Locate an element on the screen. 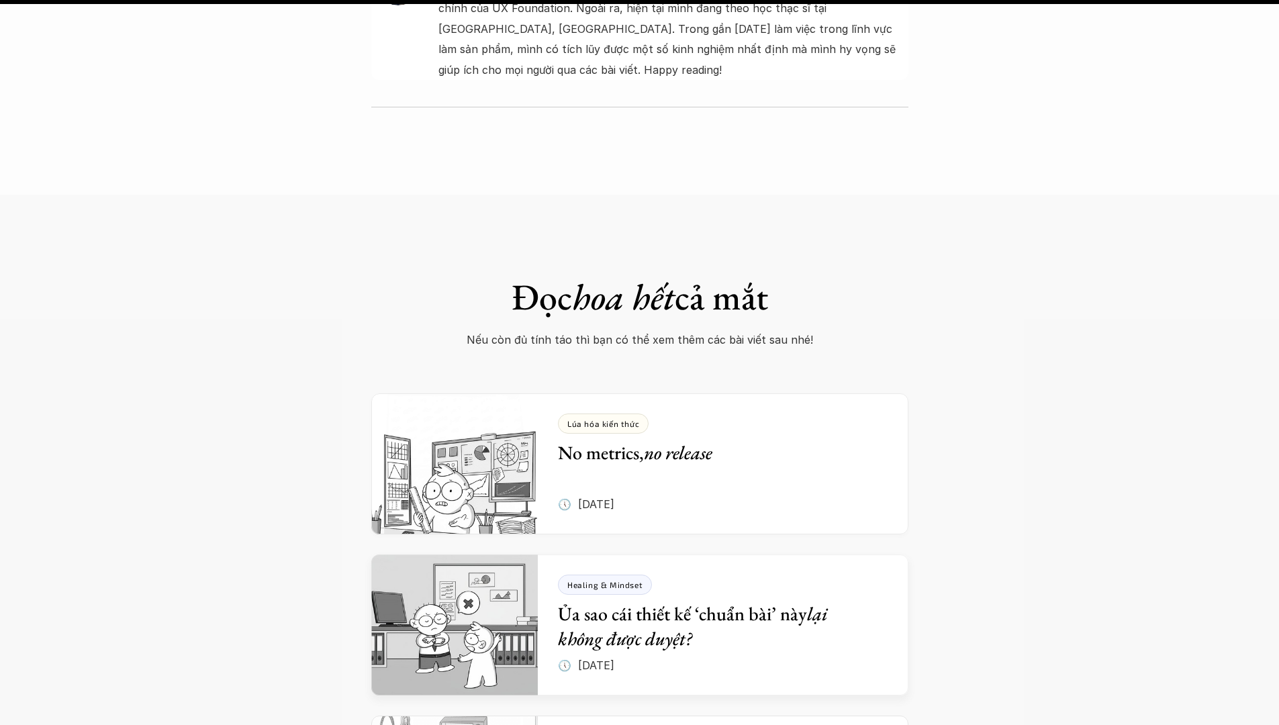 This screenshot has width=1279, height=725. em: no release is located at coordinates (678, 452).